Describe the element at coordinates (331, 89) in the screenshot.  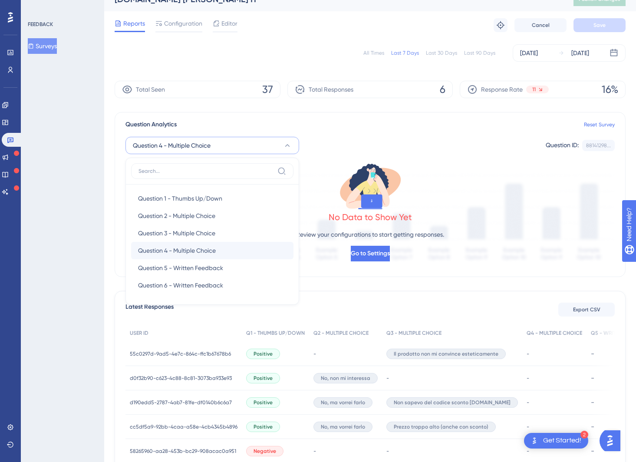
I see `span: Total Responses` at that location.